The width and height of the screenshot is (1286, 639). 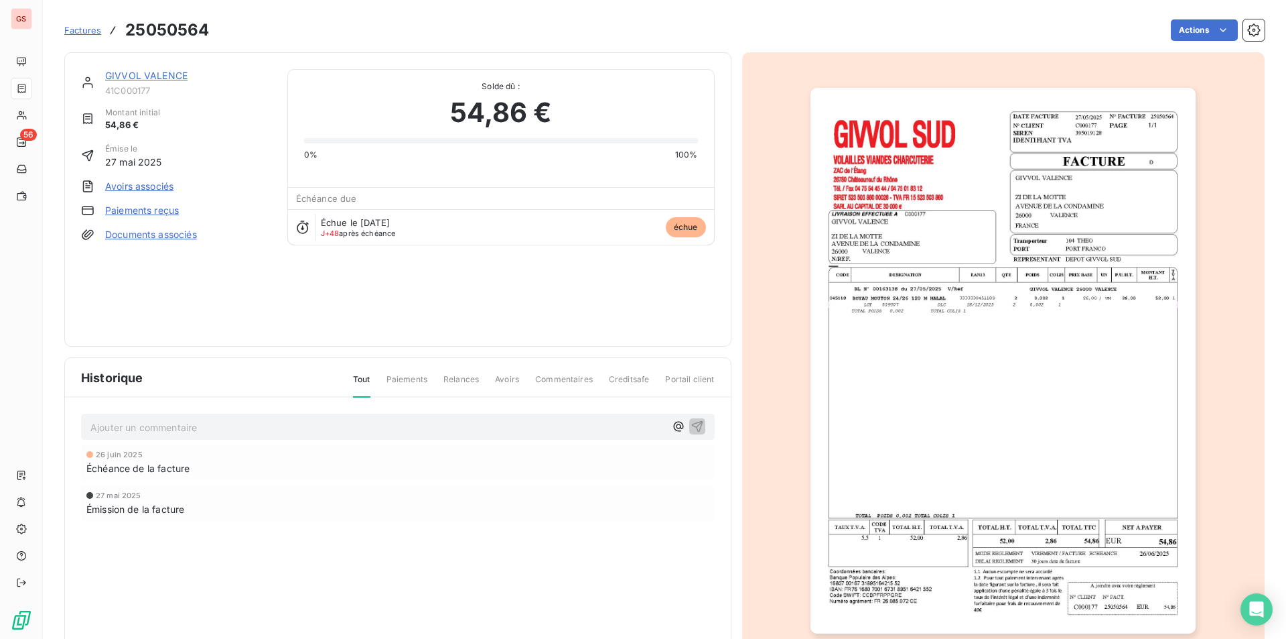 I want to click on a: Documents associés, so click(x=151, y=234).